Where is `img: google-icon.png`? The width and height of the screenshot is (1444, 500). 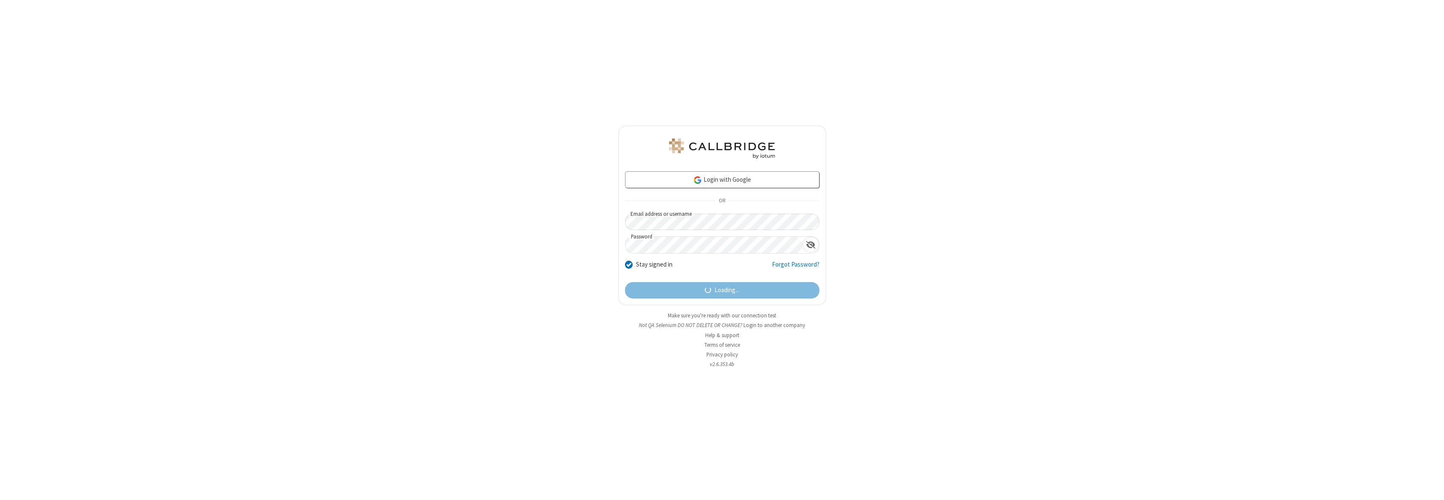 img: google-icon.png is located at coordinates (697, 180).